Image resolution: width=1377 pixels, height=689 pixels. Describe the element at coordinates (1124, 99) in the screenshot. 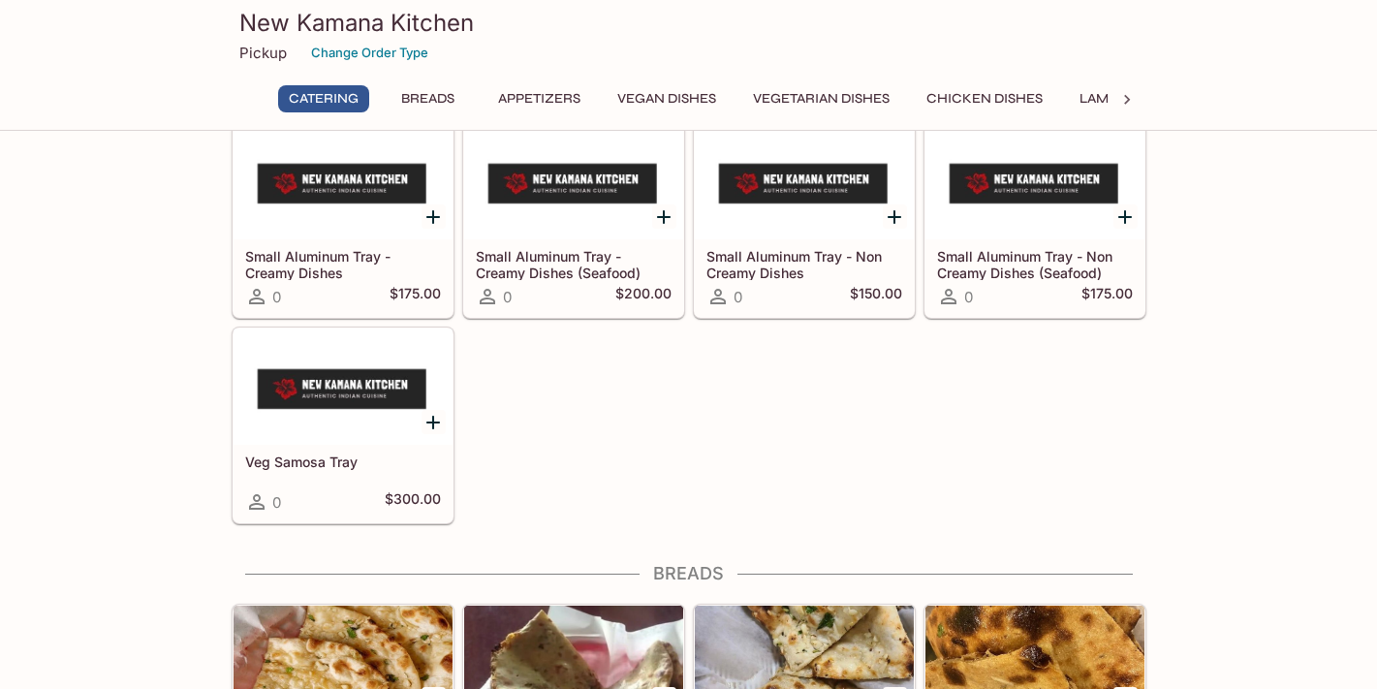

I see `button: Lamb Dishes` at that location.